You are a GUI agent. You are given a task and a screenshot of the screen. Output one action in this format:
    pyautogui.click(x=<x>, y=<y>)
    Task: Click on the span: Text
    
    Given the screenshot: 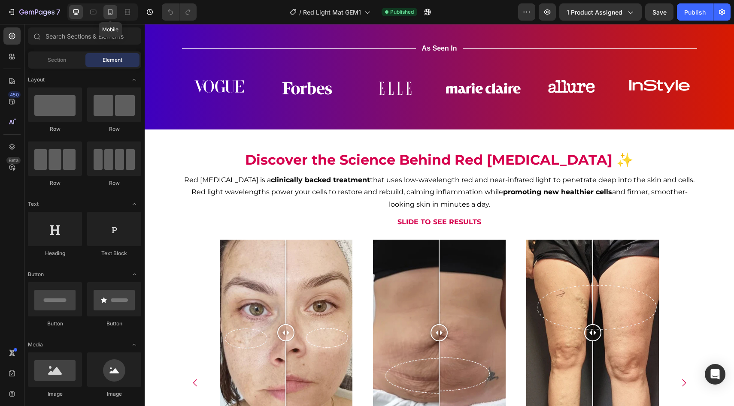 What is the action you would take?
    pyautogui.click(x=33, y=204)
    